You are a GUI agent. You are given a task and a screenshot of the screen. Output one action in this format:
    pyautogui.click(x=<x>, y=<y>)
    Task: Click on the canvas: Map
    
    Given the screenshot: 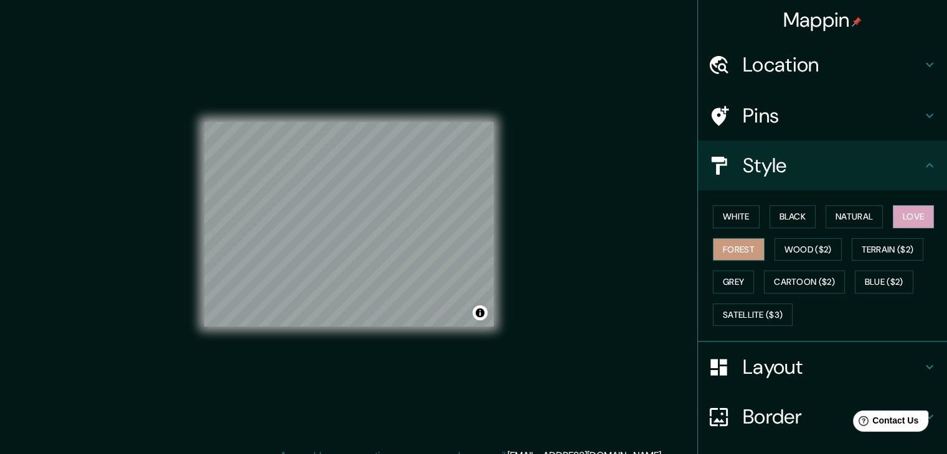 What is the action you would take?
    pyautogui.click(x=349, y=224)
    